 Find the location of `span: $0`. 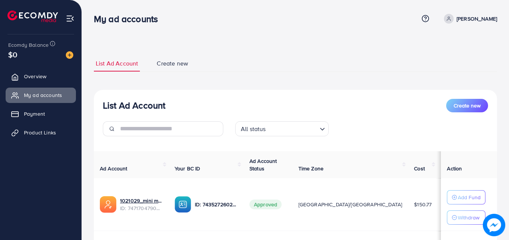

span: $0 is located at coordinates (13, 54).